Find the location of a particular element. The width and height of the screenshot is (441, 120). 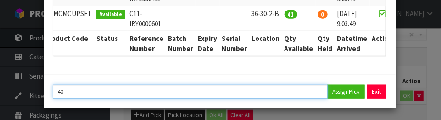

th: Expiry Date is located at coordinates (208, 43).